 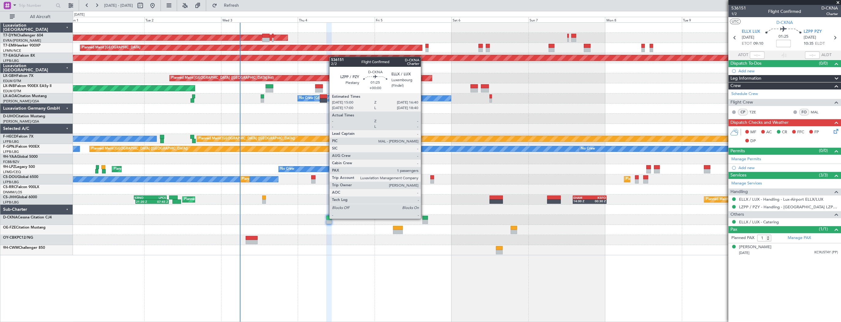 I want to click on a: F-HECDFalcon 7X, so click(x=18, y=137).